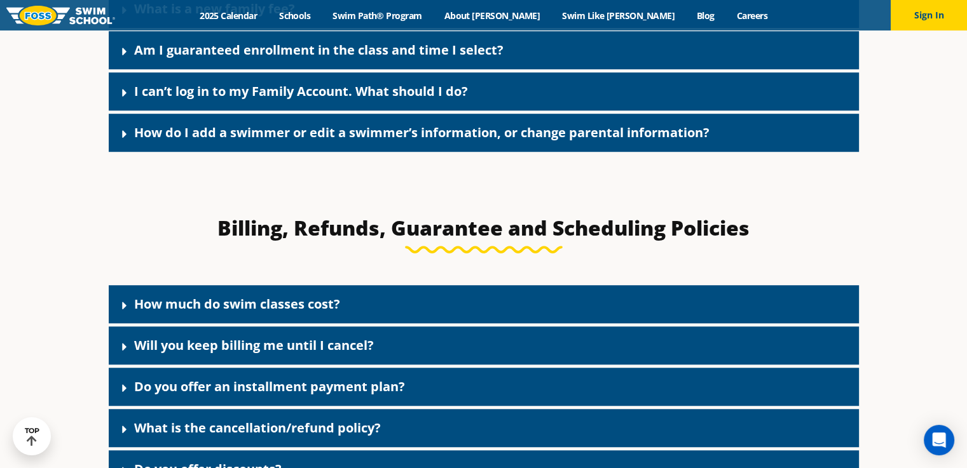  I want to click on div: TOP, so click(32, 437).